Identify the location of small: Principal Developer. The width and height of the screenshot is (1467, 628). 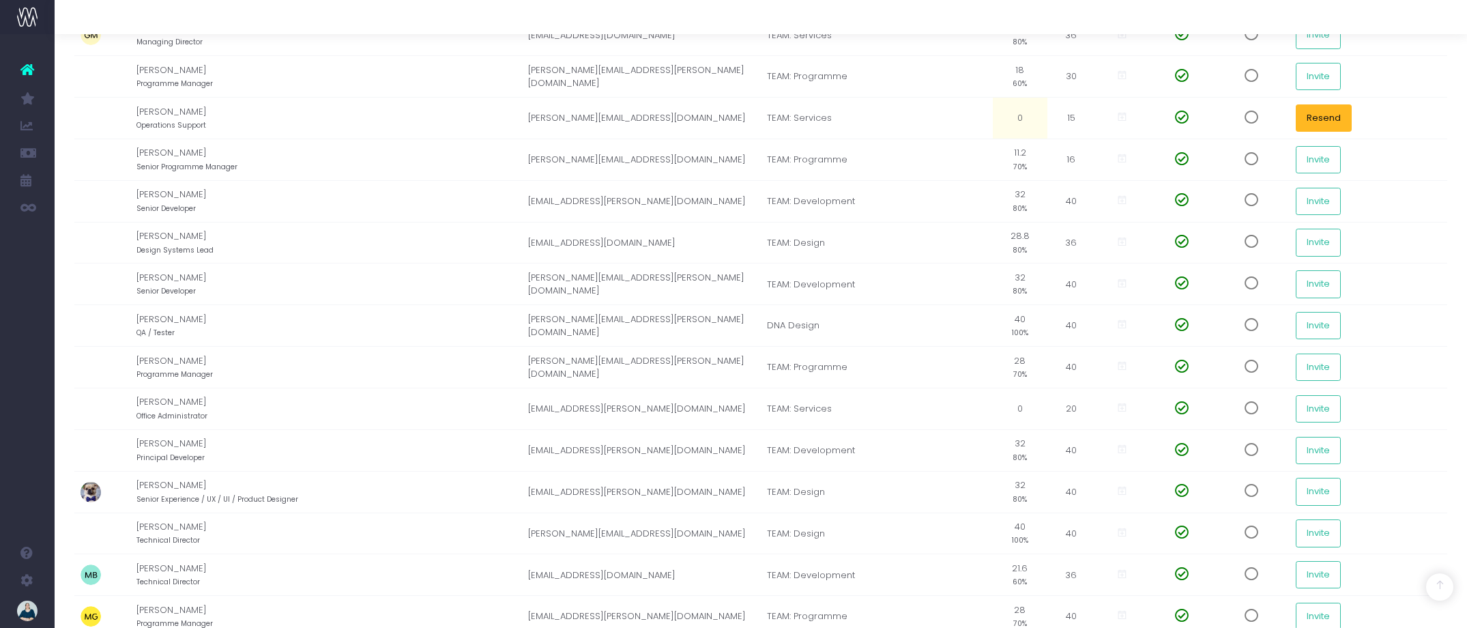
(171, 456).